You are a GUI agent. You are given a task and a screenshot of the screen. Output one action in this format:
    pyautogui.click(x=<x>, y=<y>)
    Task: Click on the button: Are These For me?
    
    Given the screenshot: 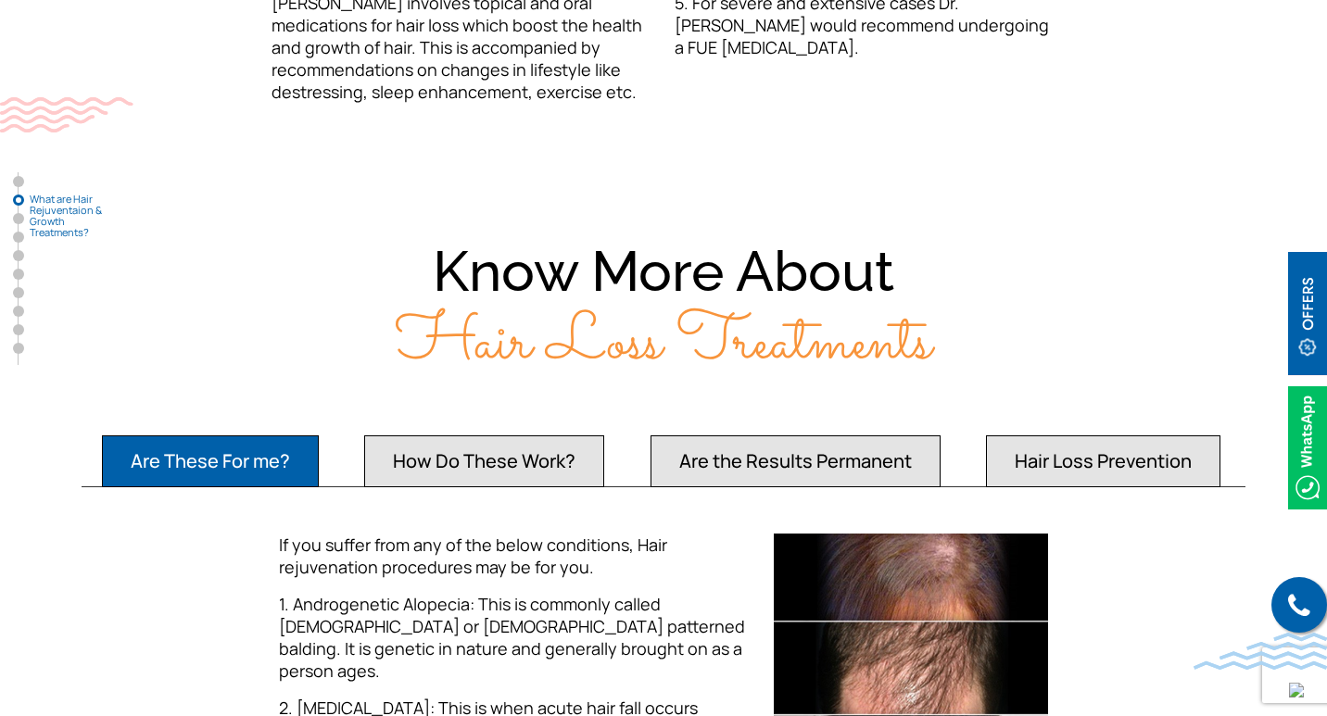 What is the action you would take?
    pyautogui.click(x=210, y=461)
    